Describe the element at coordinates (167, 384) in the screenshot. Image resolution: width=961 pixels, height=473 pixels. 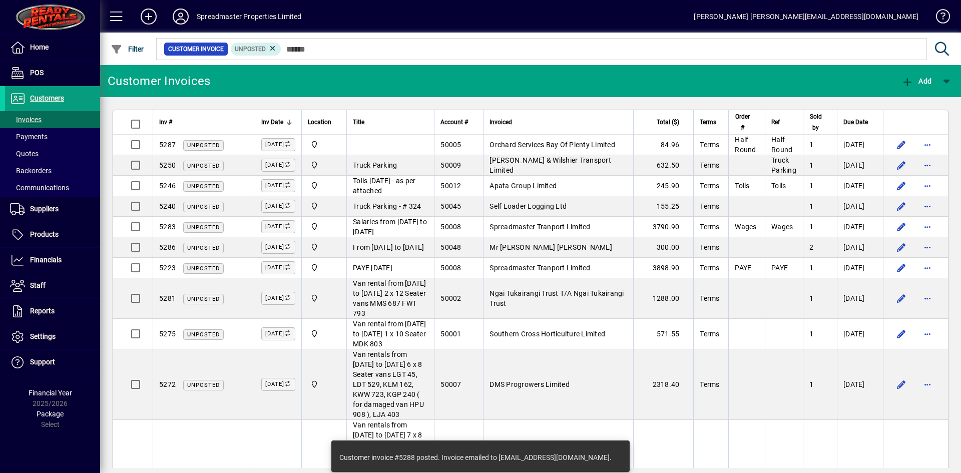
I see `span: 5272` at that location.